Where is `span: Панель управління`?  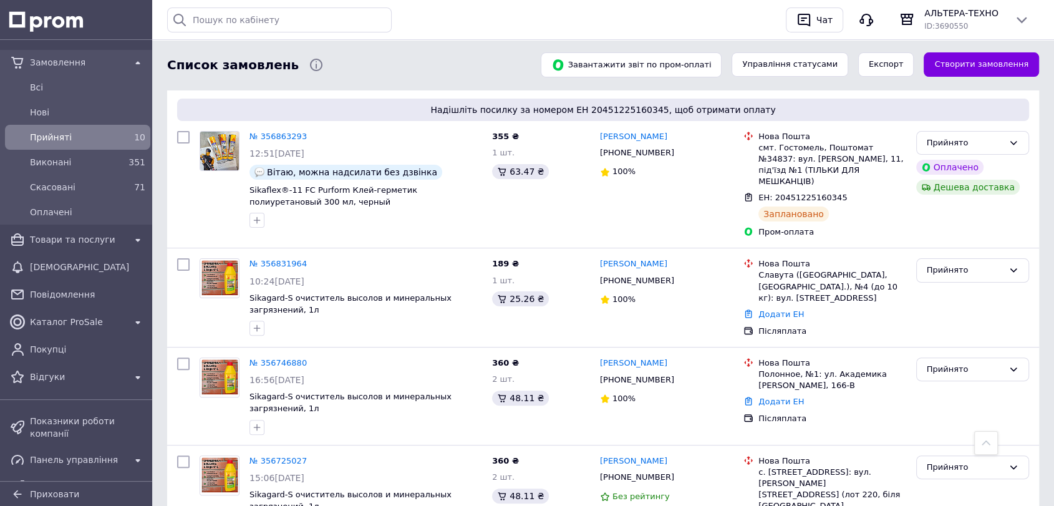
span: Панель управління is located at coordinates (77, 460).